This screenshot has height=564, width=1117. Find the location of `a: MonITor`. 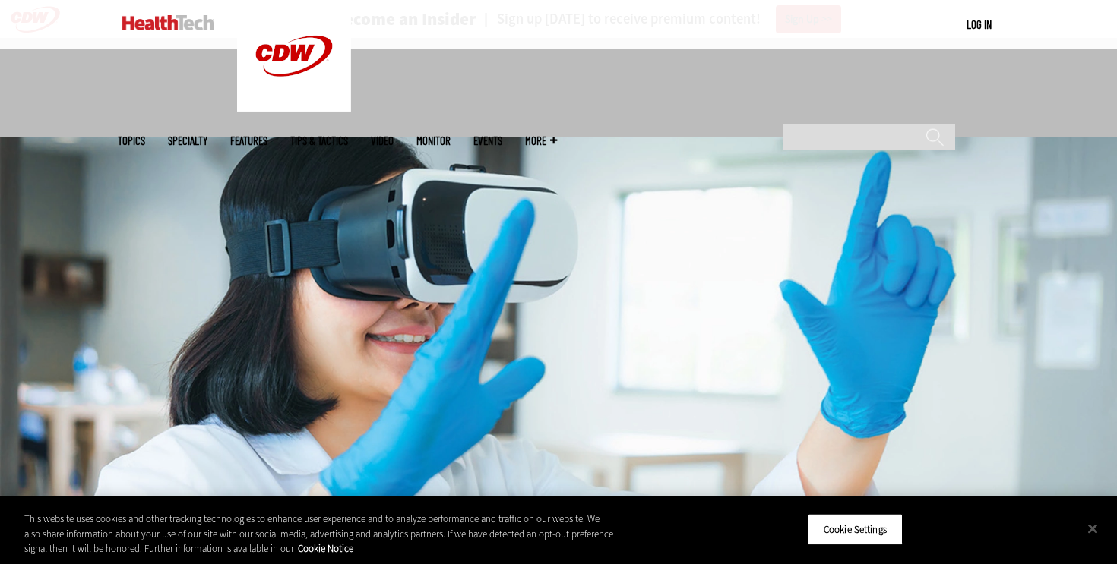

a: MonITor is located at coordinates (433, 141).